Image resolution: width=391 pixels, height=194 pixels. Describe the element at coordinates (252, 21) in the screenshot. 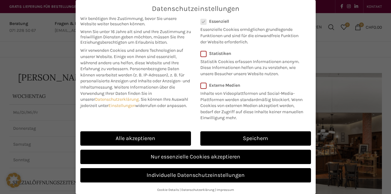

I see `label: Essenziell` at that location.